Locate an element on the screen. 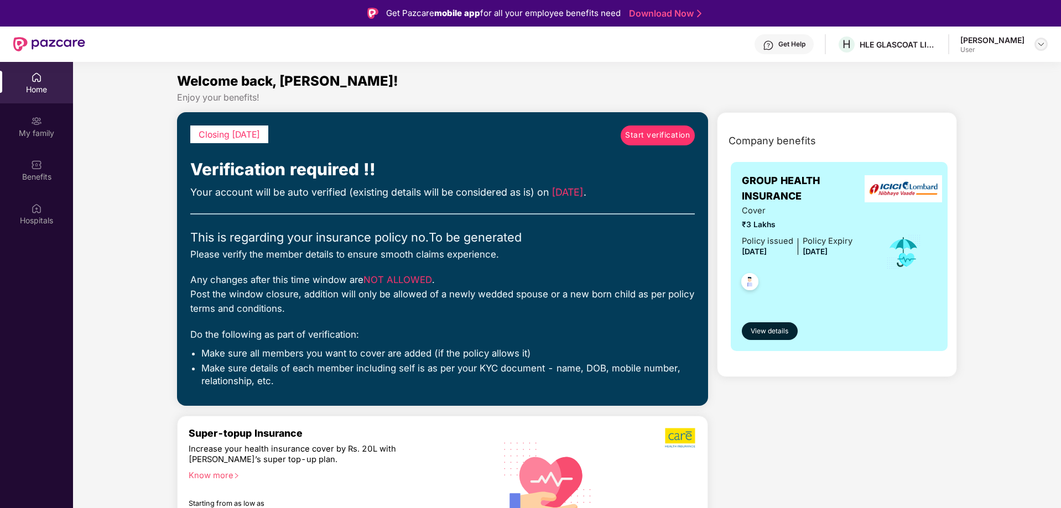 This screenshot has width=1061, height=508. span: GROUP HEALTH INSURANCE is located at coordinates (806, 189).